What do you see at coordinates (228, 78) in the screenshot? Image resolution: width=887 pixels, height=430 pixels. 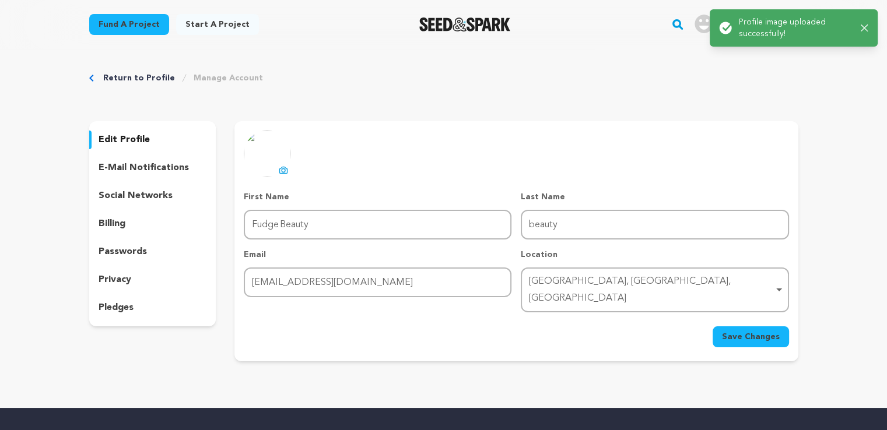 I see `a: Manage Account` at bounding box center [228, 78].